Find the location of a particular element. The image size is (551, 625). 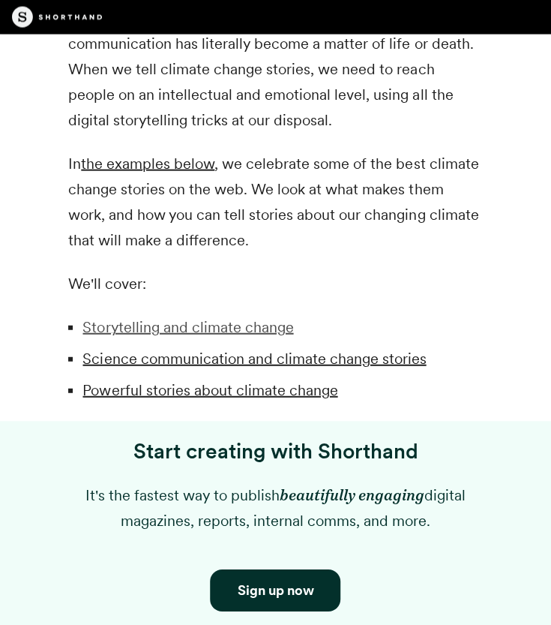

a: Science communication and climate change stories is located at coordinates (254, 359).